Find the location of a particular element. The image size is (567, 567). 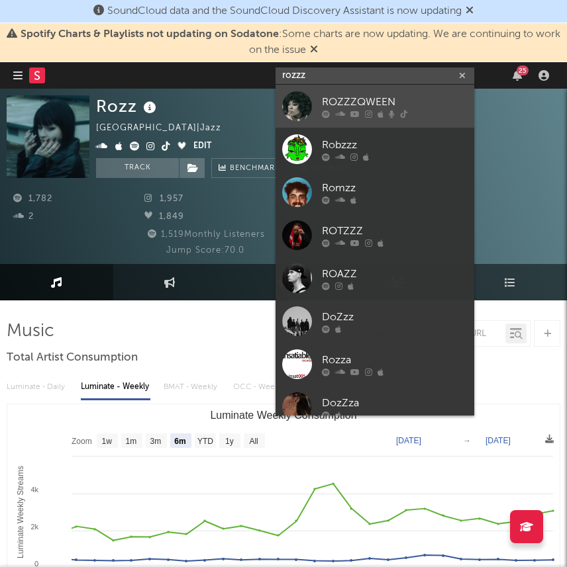

input: Search for artists is located at coordinates (375, 75).